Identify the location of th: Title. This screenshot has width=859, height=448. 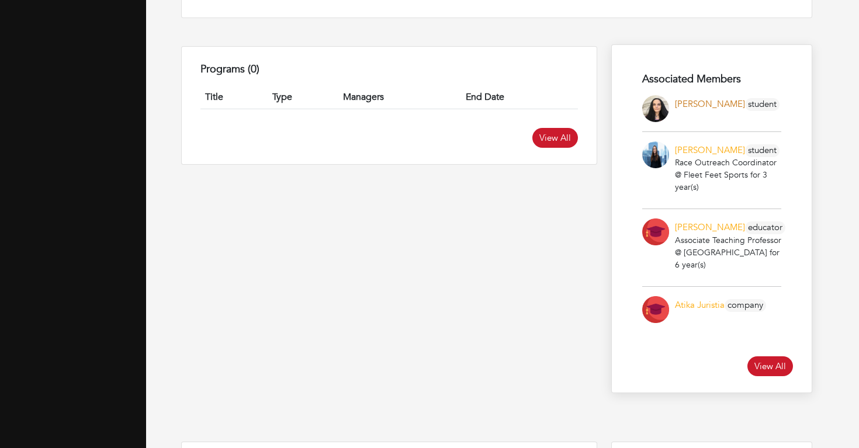
(234, 97).